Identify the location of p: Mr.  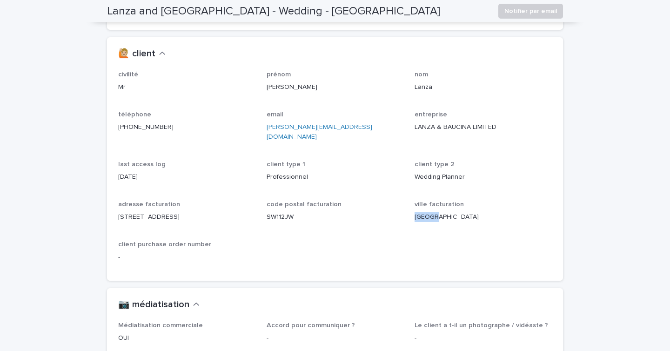
(186, 87).